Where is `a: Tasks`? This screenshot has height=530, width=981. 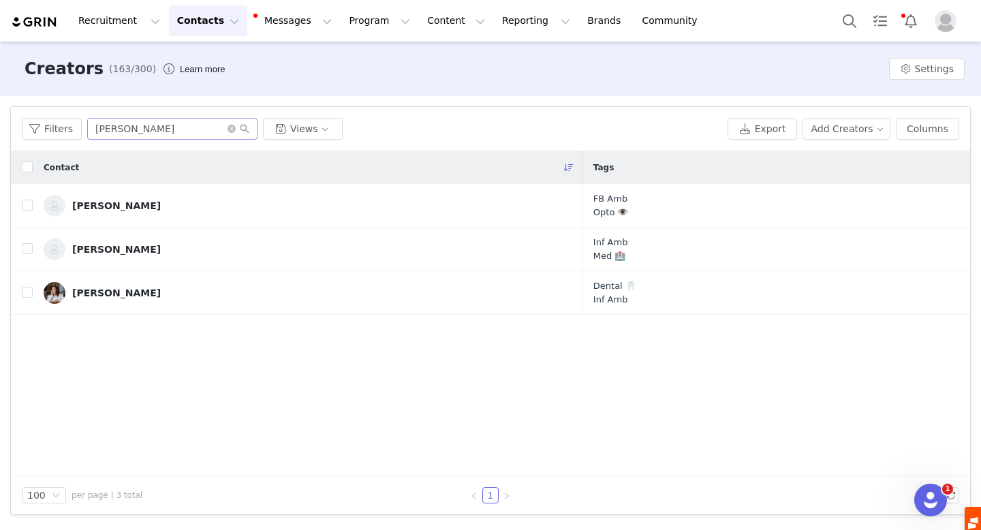 a: Tasks is located at coordinates (880, 20).